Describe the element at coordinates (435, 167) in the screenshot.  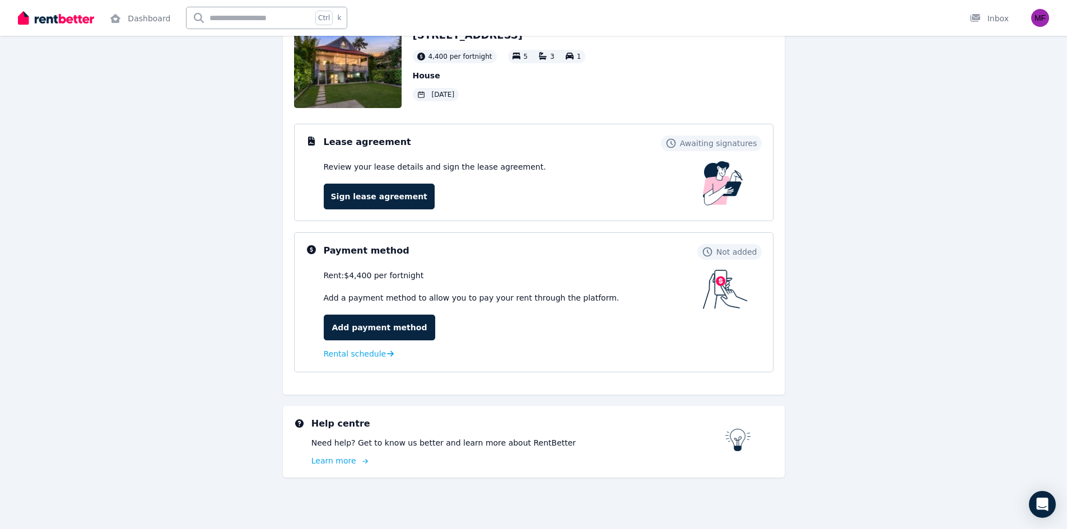
I see `p: Review your lease details and sign the lease agreement.` at that location.